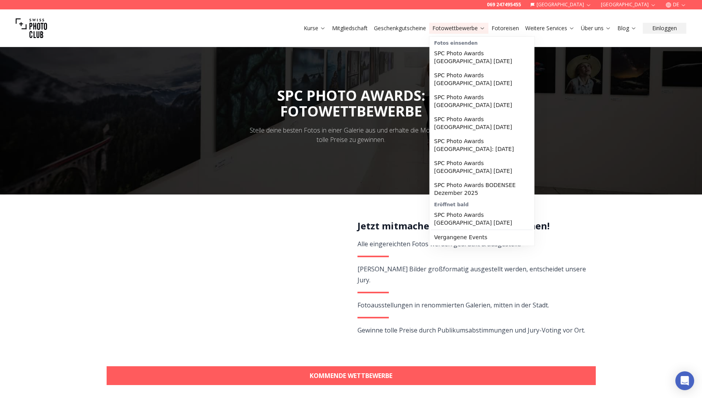 This screenshot has height=398, width=702. I want to click on a: Mitgliedschaft, so click(350, 28).